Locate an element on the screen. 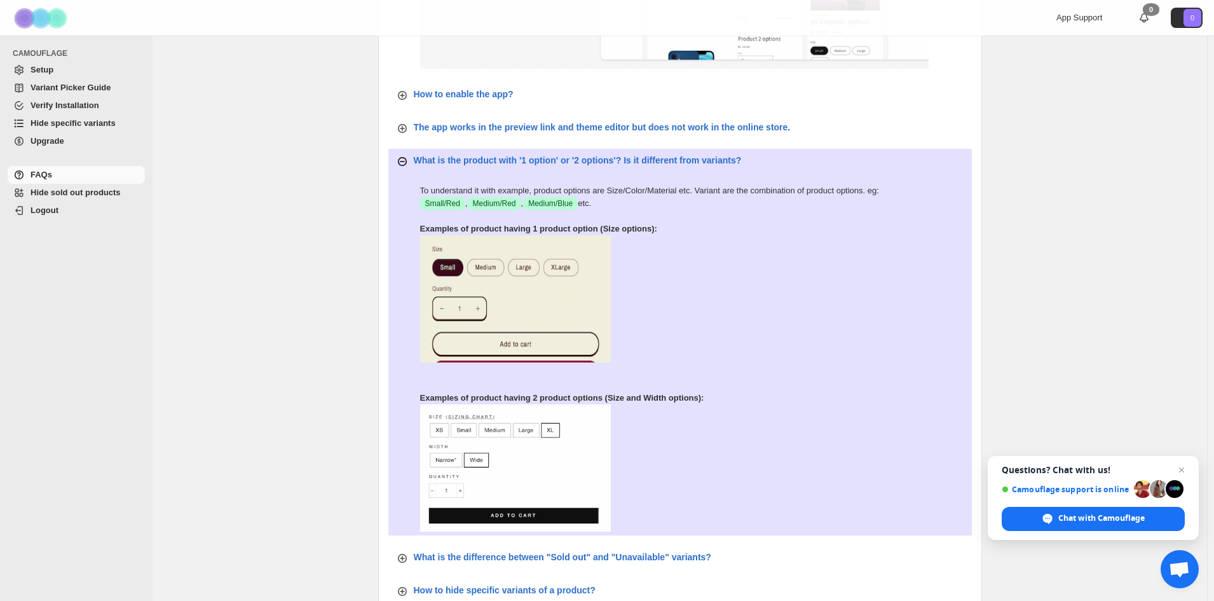 This screenshot has width=1214, height=601. a: 0 is located at coordinates (1144, 18).